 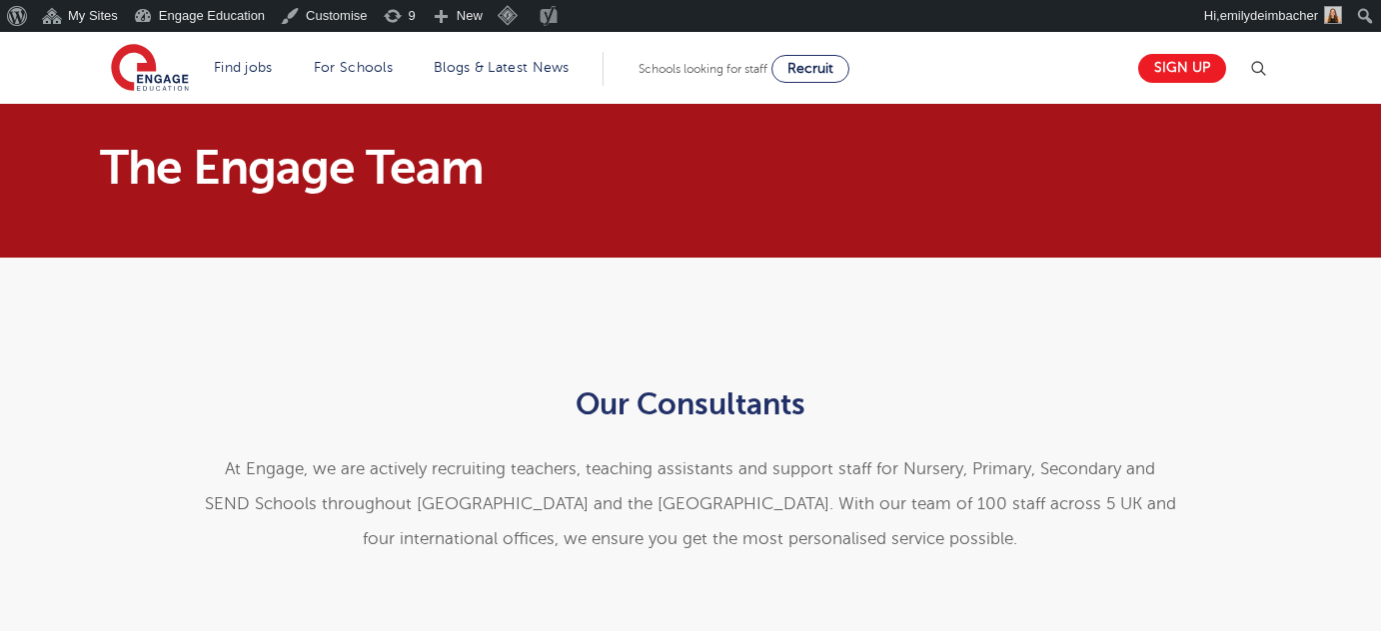 I want to click on p: At Engage, w, so click(x=690, y=503).